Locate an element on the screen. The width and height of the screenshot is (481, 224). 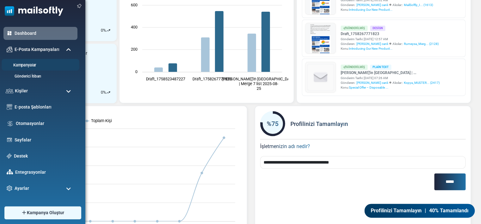
text: 200 is located at coordinates (134, 49).